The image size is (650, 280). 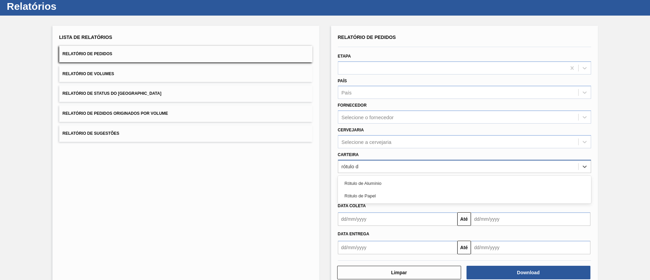 What do you see at coordinates (186, 54) in the screenshot?
I see `button: Relatório de Pedidos` at bounding box center [186, 54].